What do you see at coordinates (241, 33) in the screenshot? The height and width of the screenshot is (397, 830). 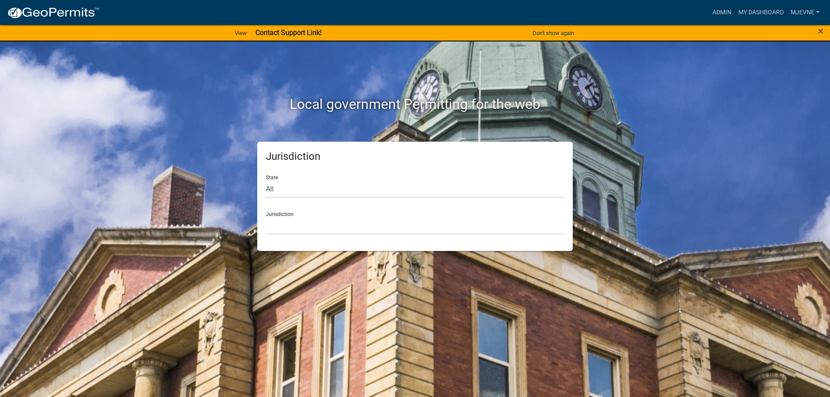 I see `a: View` at bounding box center [241, 33].